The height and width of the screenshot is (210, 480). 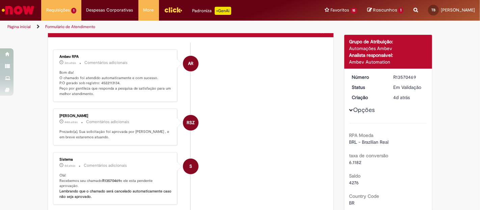 I want to click on div: Automações Ambev, so click(x=388, y=48).